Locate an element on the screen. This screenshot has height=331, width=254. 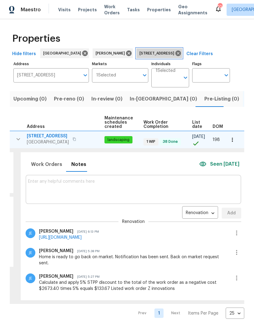
div: Calculate and apply 5% STPP discount to the total of the work order as a negative cost $2673.40 t... is located at coordinates (134, 286).